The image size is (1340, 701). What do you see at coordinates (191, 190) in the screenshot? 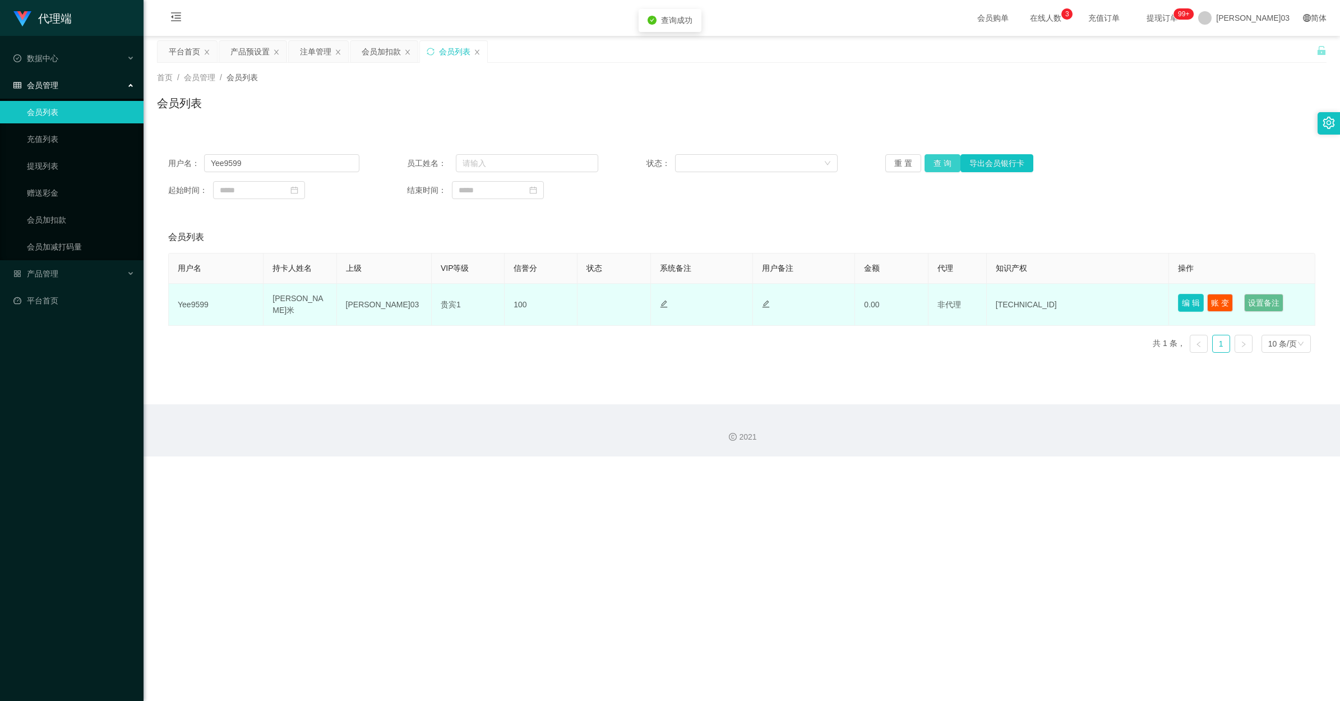
I see `span: 起始时间：` at bounding box center [191, 190].